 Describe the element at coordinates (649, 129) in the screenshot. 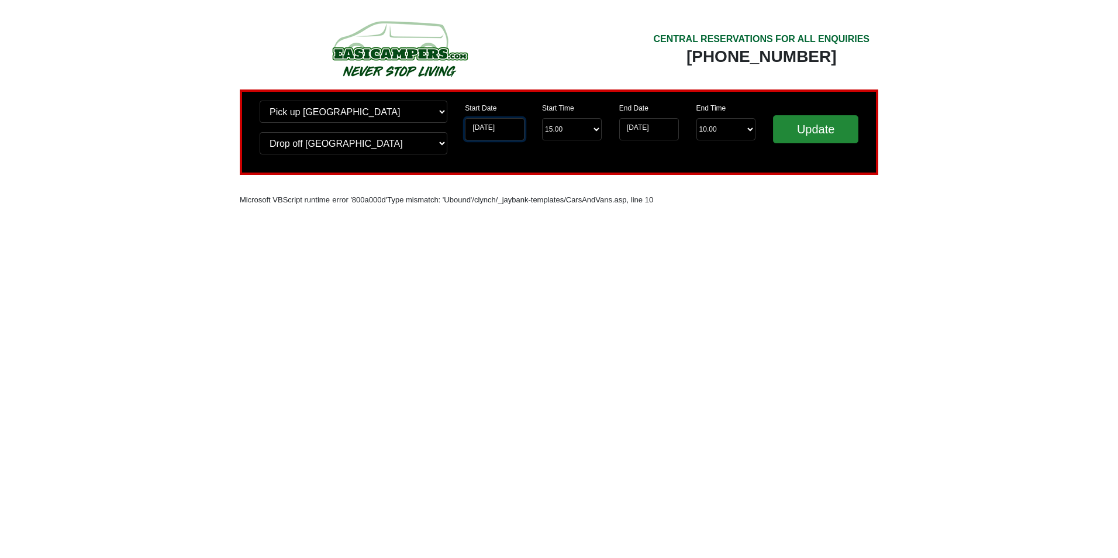

I see `input: Return Date` at that location.